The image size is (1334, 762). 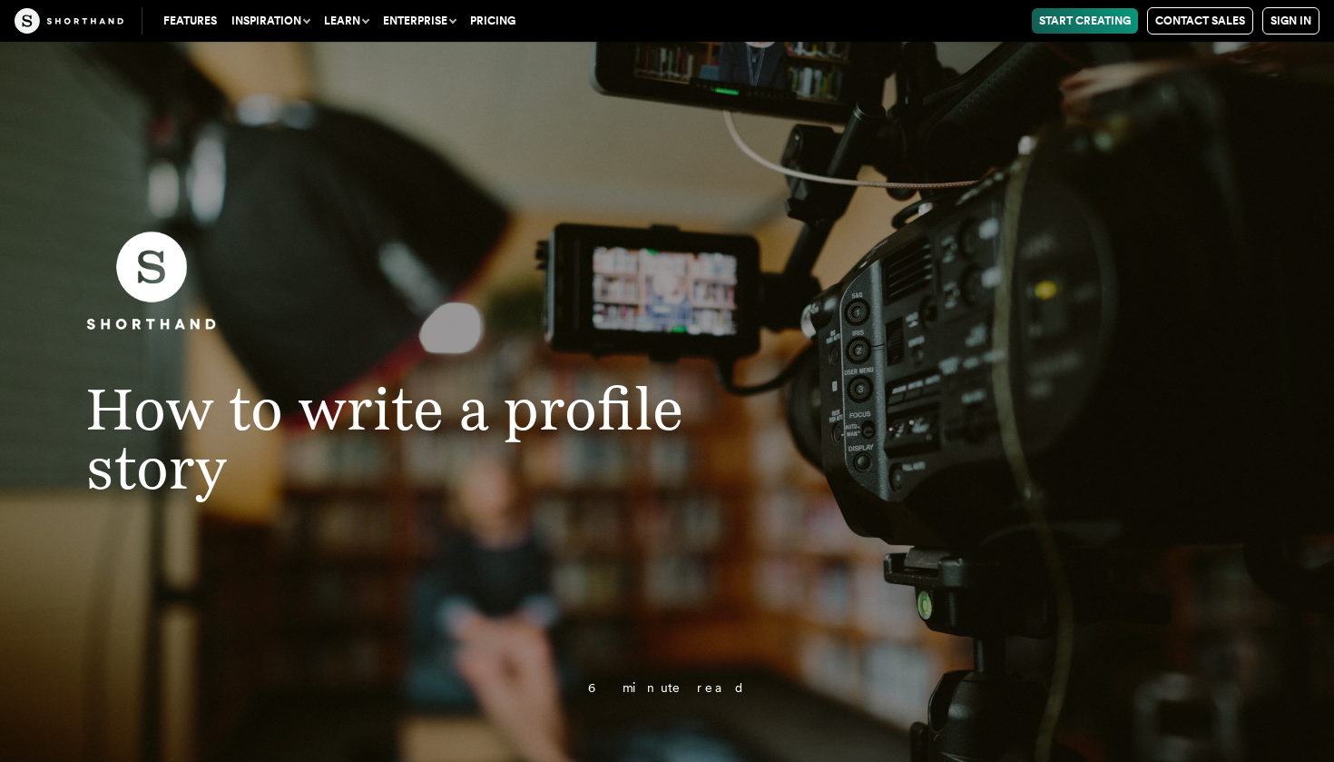 I want to click on button: Learn, so click(x=346, y=21).